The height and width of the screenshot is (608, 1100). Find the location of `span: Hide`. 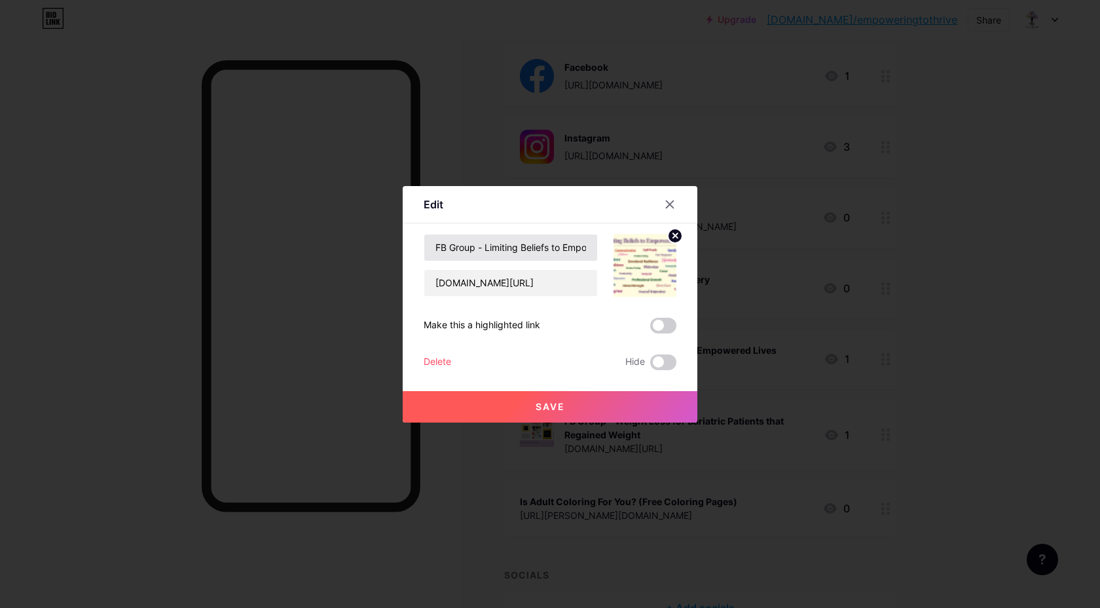

span: Hide is located at coordinates (635, 362).